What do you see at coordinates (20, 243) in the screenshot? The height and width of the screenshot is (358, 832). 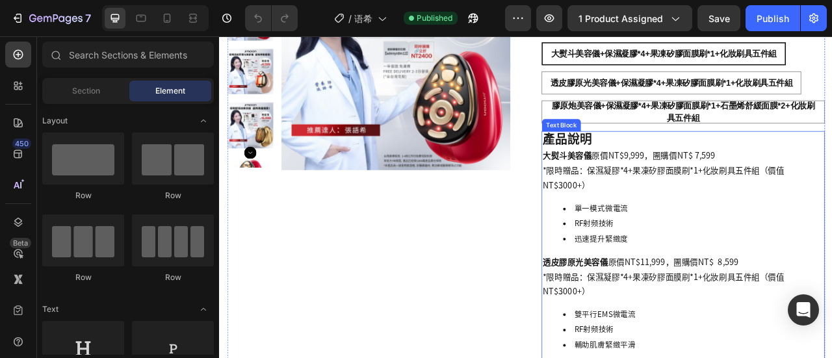 I see `div: Beta` at bounding box center [20, 243].